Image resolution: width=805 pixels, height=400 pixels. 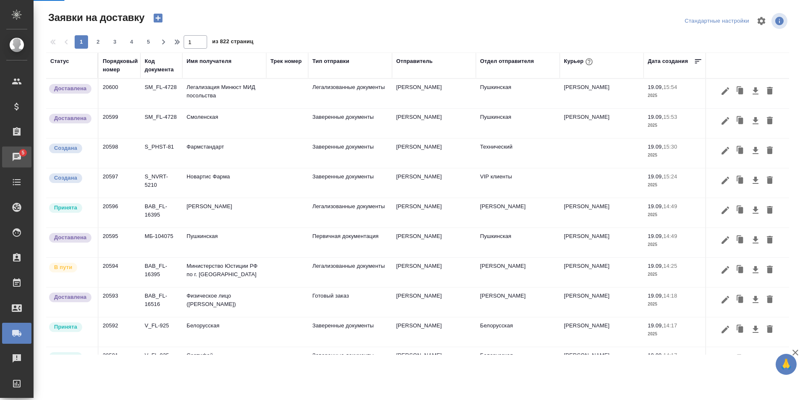 I want to click on td: Смоленская, so click(x=224, y=123).